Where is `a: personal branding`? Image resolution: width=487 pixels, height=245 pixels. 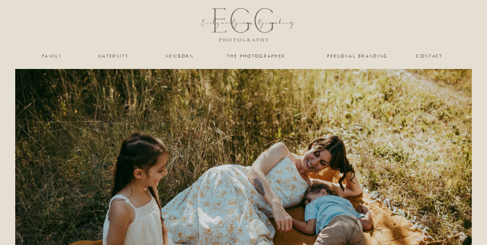
a: personal branding is located at coordinates (357, 56).